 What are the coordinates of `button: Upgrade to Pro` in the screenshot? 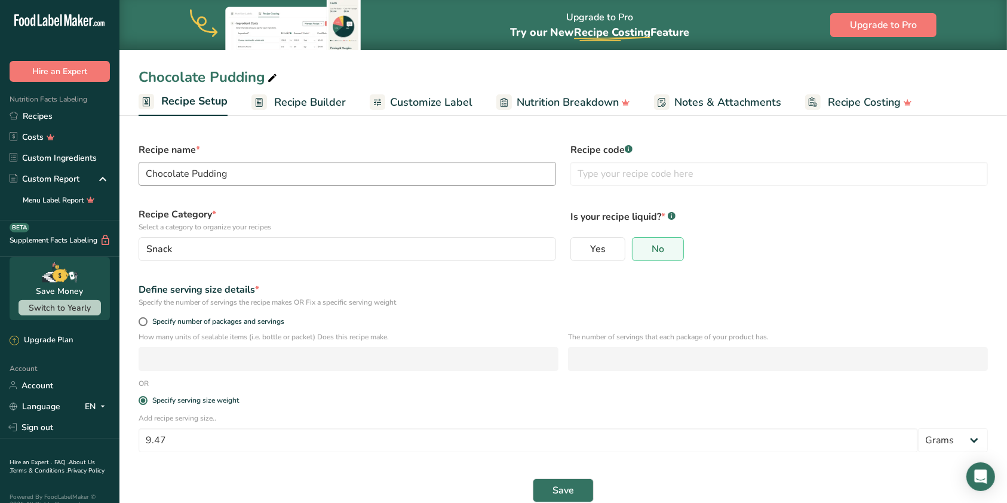 It's located at (883, 25).